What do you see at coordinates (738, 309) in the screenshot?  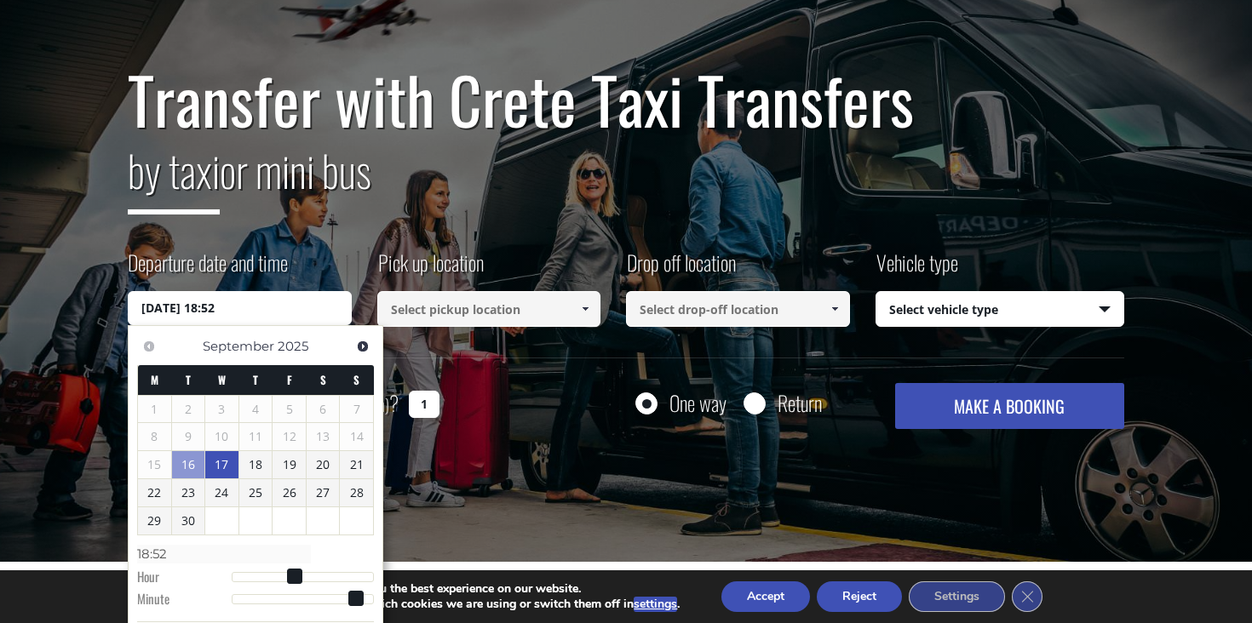 I see `input: Select drop-off location` at bounding box center [738, 309].